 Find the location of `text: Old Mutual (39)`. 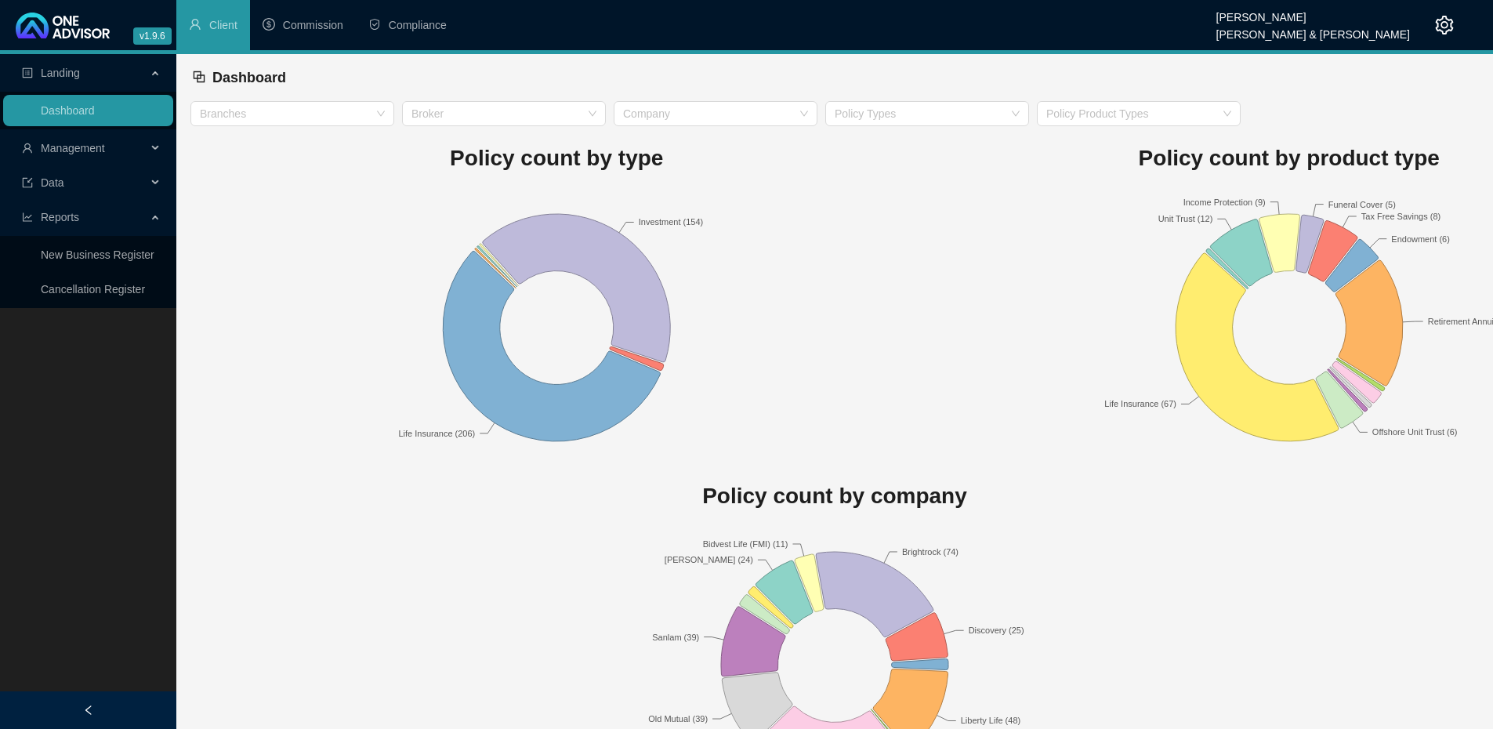

text: Old Mutual (39) is located at coordinates (678, 719).